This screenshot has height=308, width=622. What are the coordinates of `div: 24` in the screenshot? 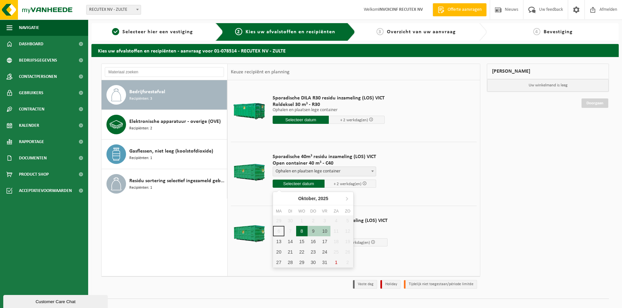 It's located at (324, 252).